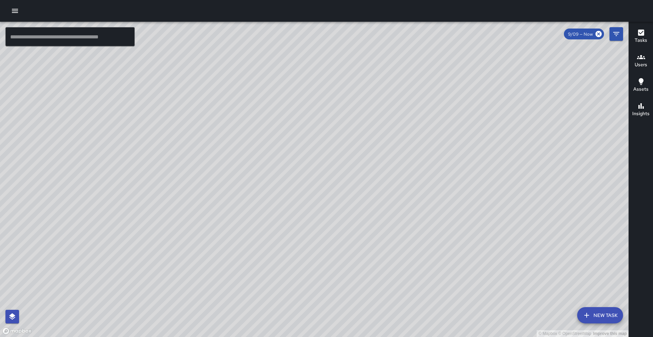 This screenshot has height=337, width=653. Describe the element at coordinates (641, 40) in the screenshot. I see `h6: Tasks` at that location.